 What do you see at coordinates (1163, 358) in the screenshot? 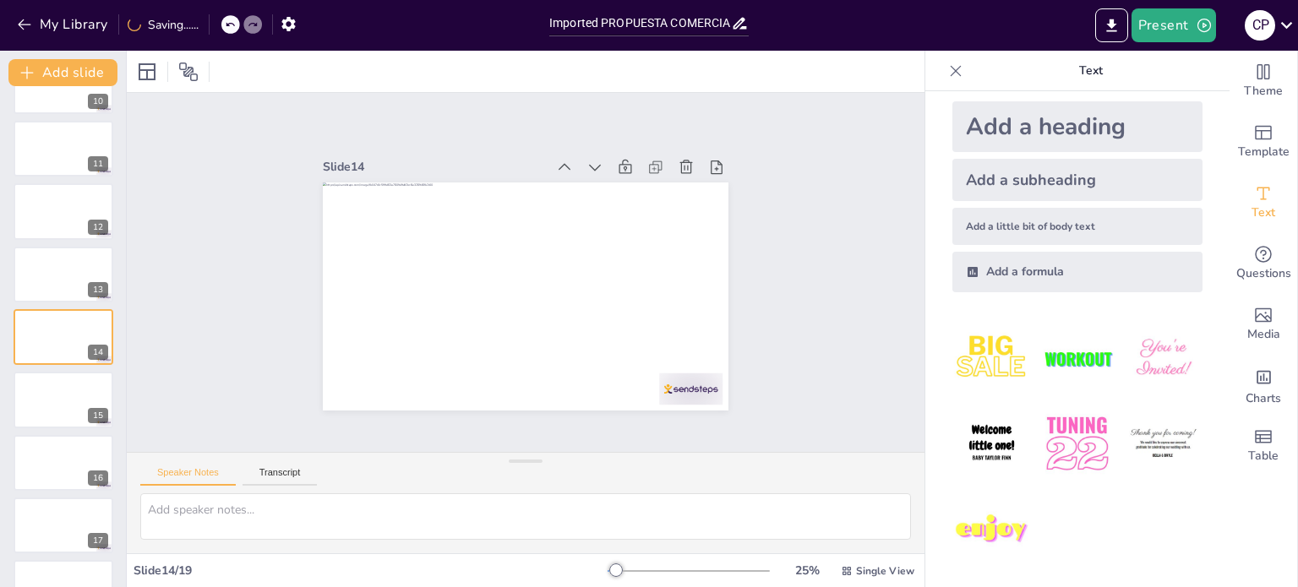
I see `img: 3.jpeg` at bounding box center [1163, 358].